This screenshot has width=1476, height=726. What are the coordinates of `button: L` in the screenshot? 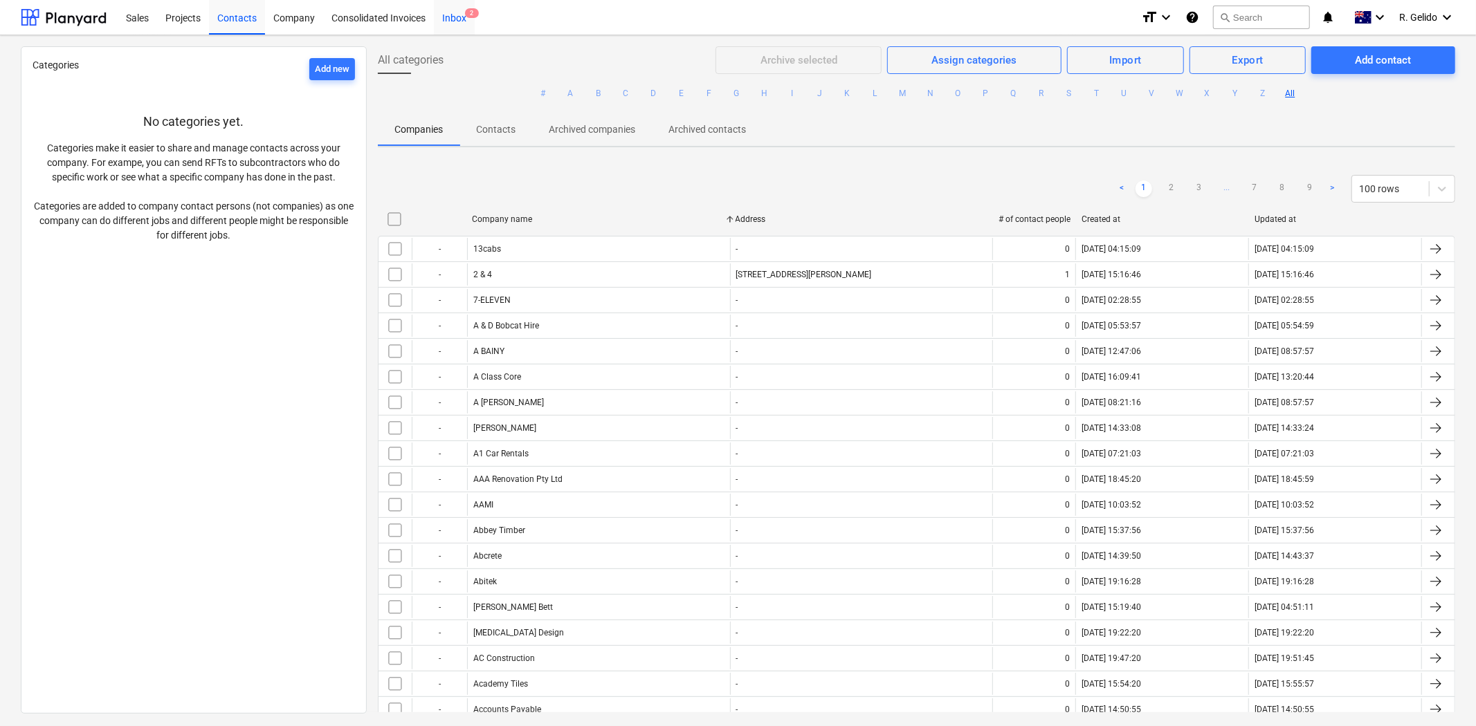 It's located at (875, 93).